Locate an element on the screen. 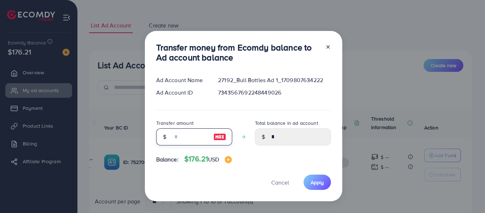  span: Apply is located at coordinates (317, 182).